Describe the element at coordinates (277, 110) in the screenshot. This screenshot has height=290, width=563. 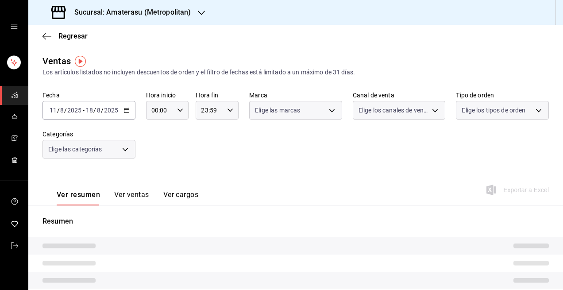
I see `span: Elige las marcas` at that location.